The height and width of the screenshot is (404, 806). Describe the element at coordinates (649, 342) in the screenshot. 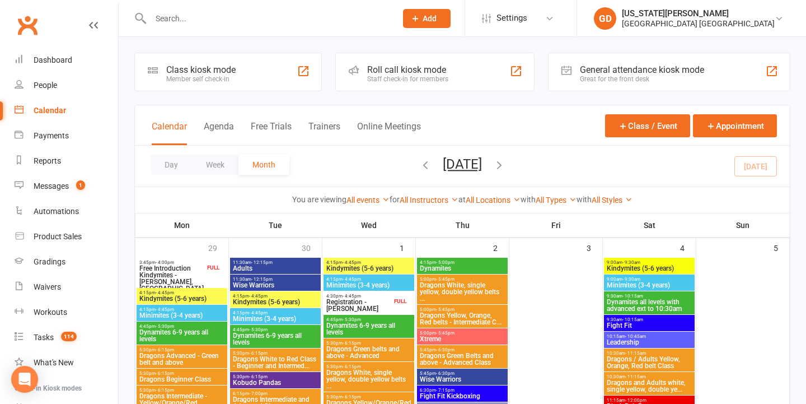

I see `span: Leadership` at that location.